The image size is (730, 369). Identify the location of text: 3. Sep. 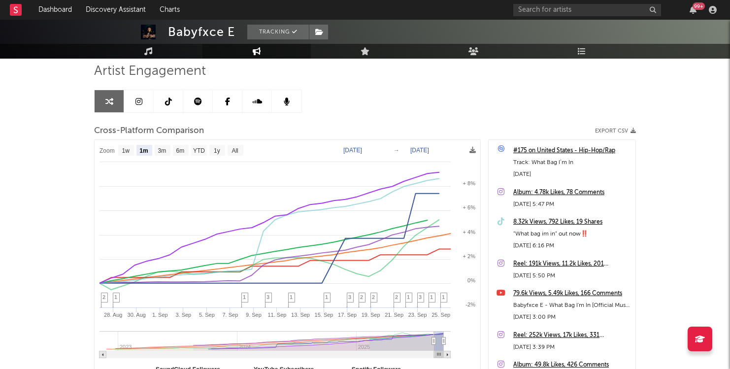
(183, 315).